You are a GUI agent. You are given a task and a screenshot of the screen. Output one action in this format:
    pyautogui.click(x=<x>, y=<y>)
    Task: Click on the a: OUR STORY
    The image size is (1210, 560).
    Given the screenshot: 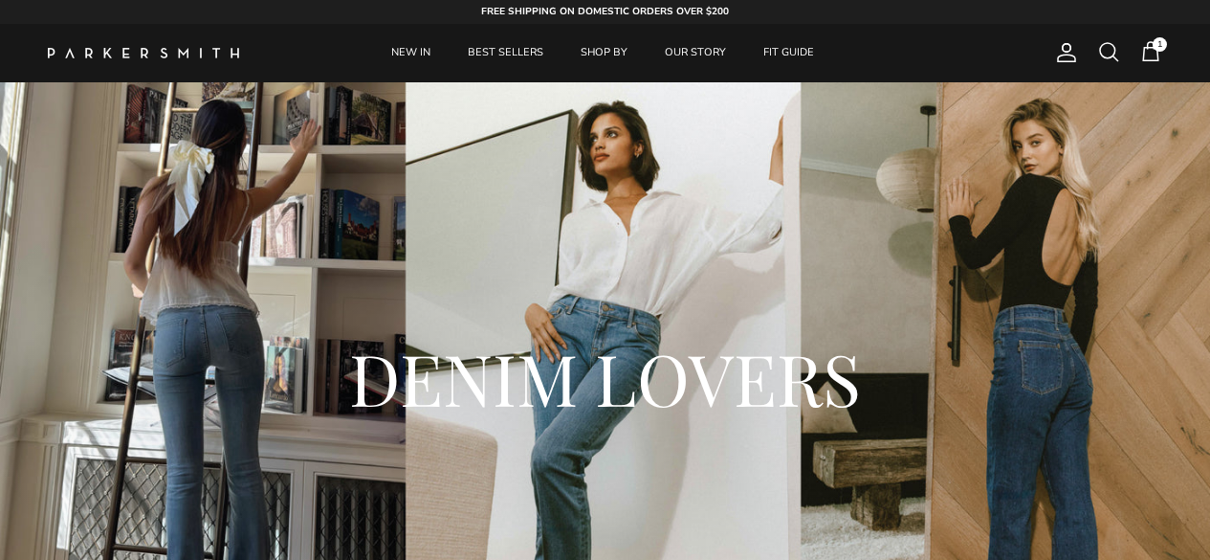 What is the action you would take?
    pyautogui.click(x=695, y=53)
    